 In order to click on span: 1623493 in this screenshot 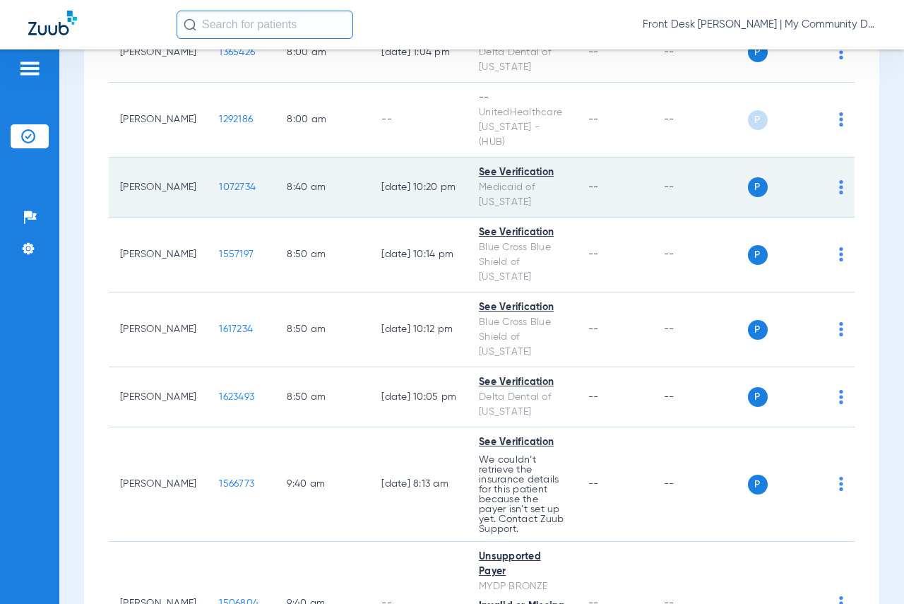, I will do `click(237, 397)`.